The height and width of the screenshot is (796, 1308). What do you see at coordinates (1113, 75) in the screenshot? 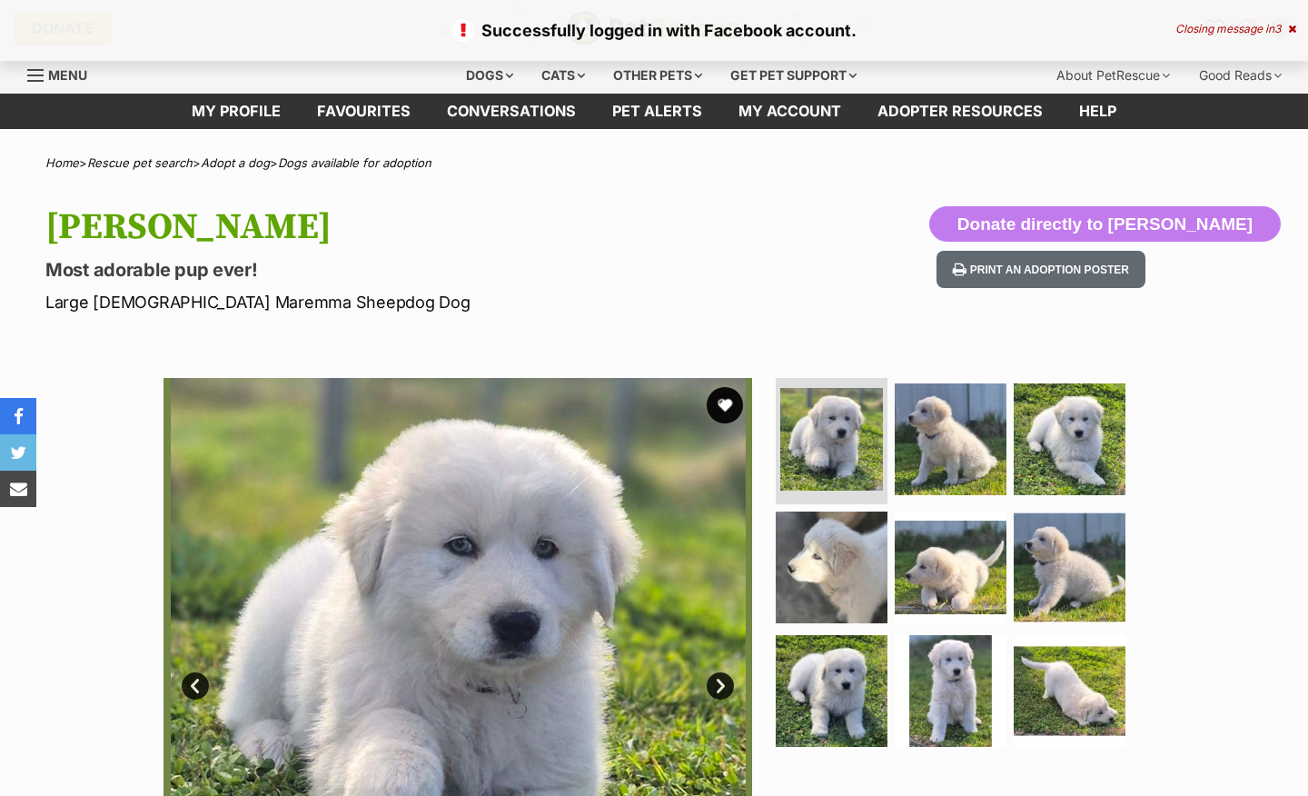
I see `div: About PetRescue` at bounding box center [1113, 75].